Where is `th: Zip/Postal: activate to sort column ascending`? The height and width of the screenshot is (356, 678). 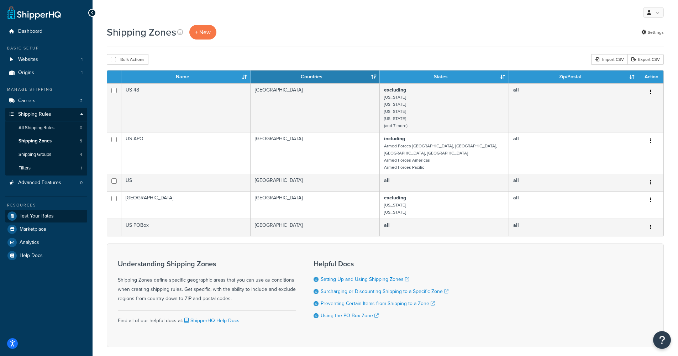
th: Zip/Postal: activate to sort column ascending is located at coordinates (574, 77).